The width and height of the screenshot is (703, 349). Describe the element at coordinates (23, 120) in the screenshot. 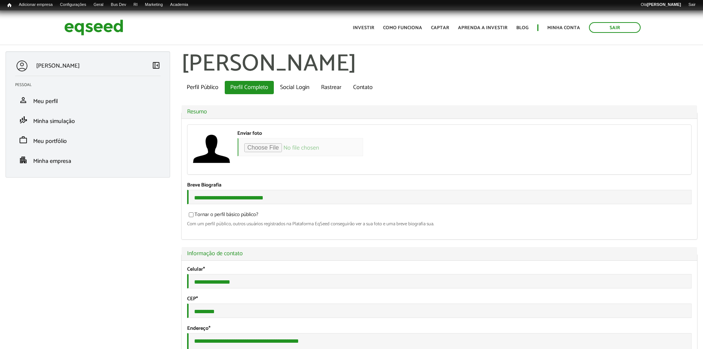

I see `span: finance_mode` at that location.